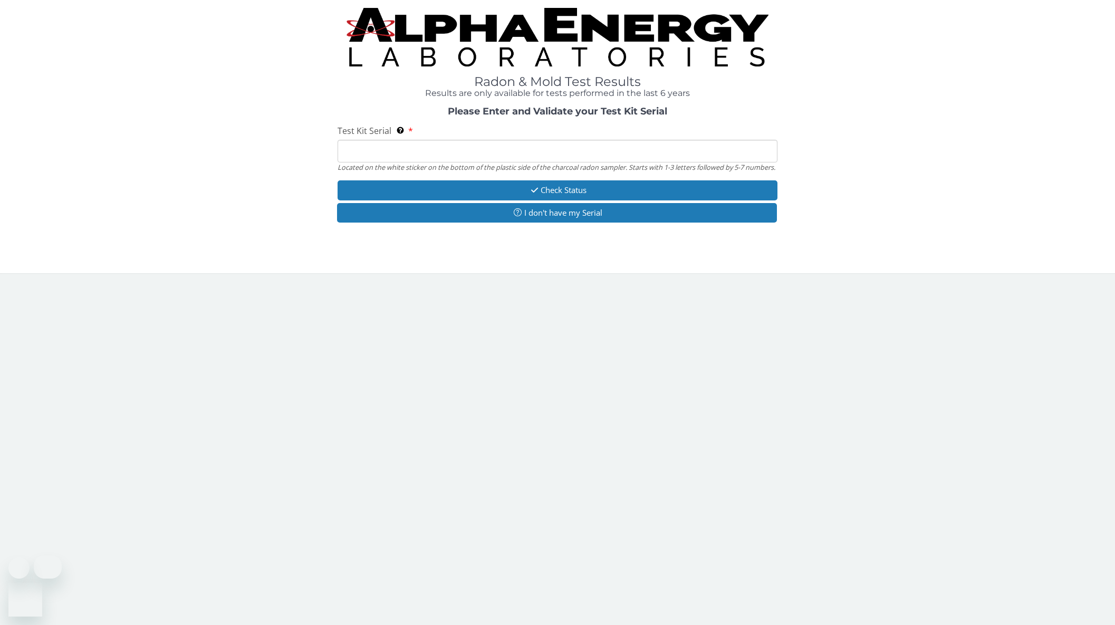 The image size is (1115, 625). What do you see at coordinates (557, 167) in the screenshot?
I see `div: Located on the white sticker on the bottom of the plastic side of the charcoal radon sampler. Sta...` at bounding box center [557, 167].